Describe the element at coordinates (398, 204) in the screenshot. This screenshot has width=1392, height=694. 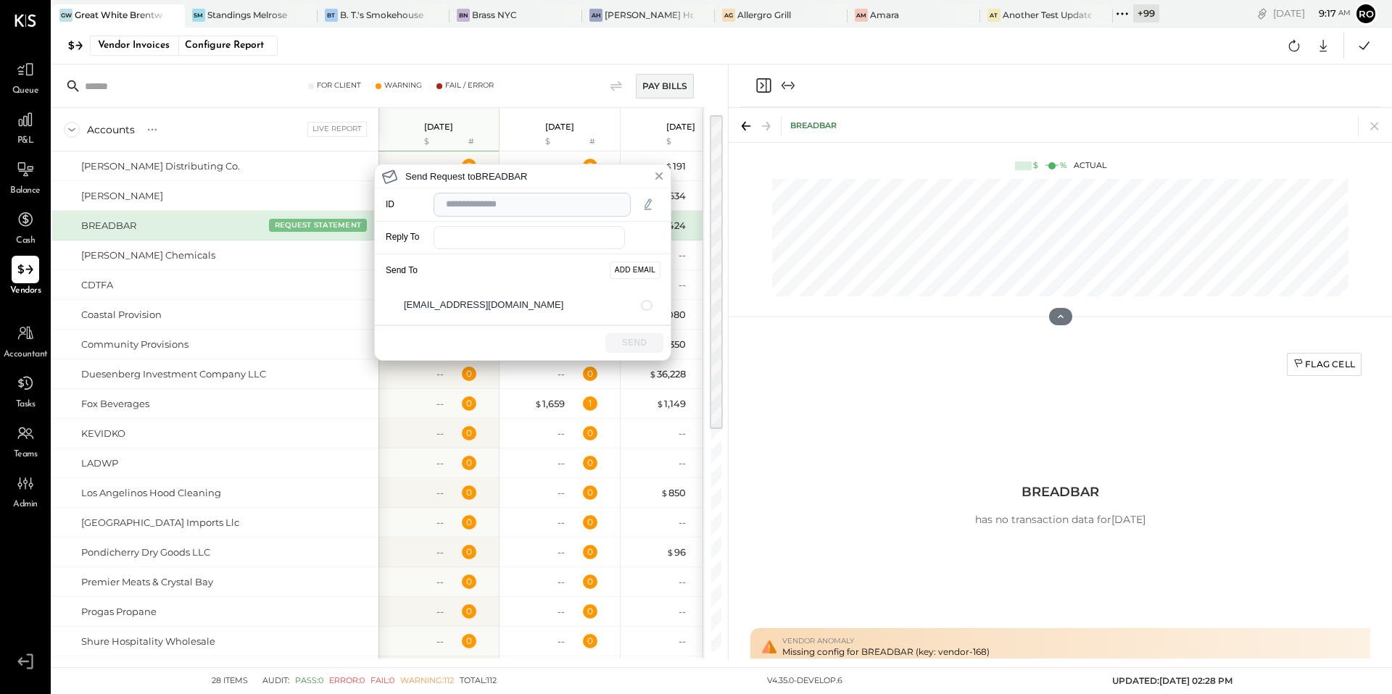
I see `div: ID` at that location.